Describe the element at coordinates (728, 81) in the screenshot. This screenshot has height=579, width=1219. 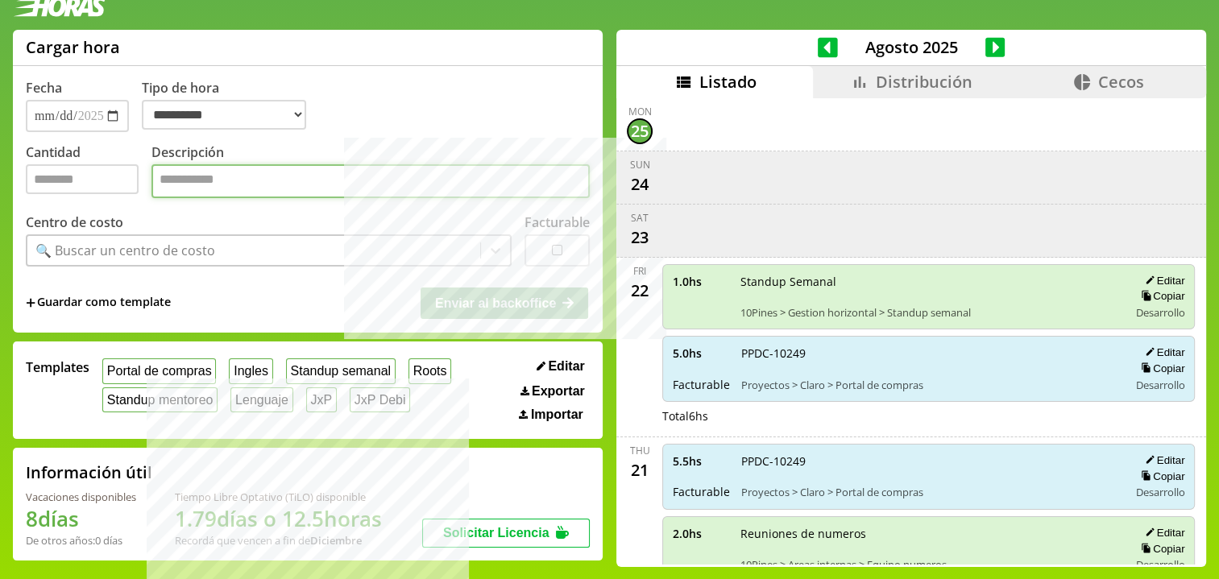
I see `span: Listado` at that location.